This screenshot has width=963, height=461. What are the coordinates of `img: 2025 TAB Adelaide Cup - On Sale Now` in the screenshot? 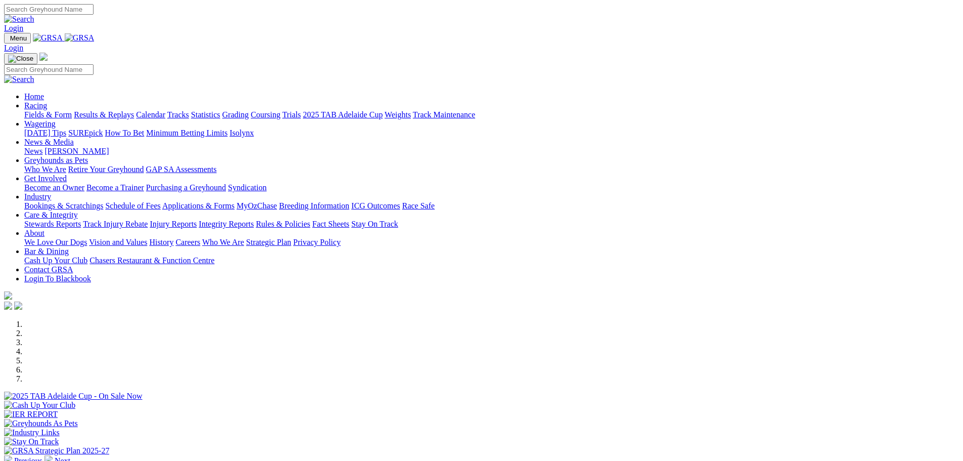 It's located at (73, 396).